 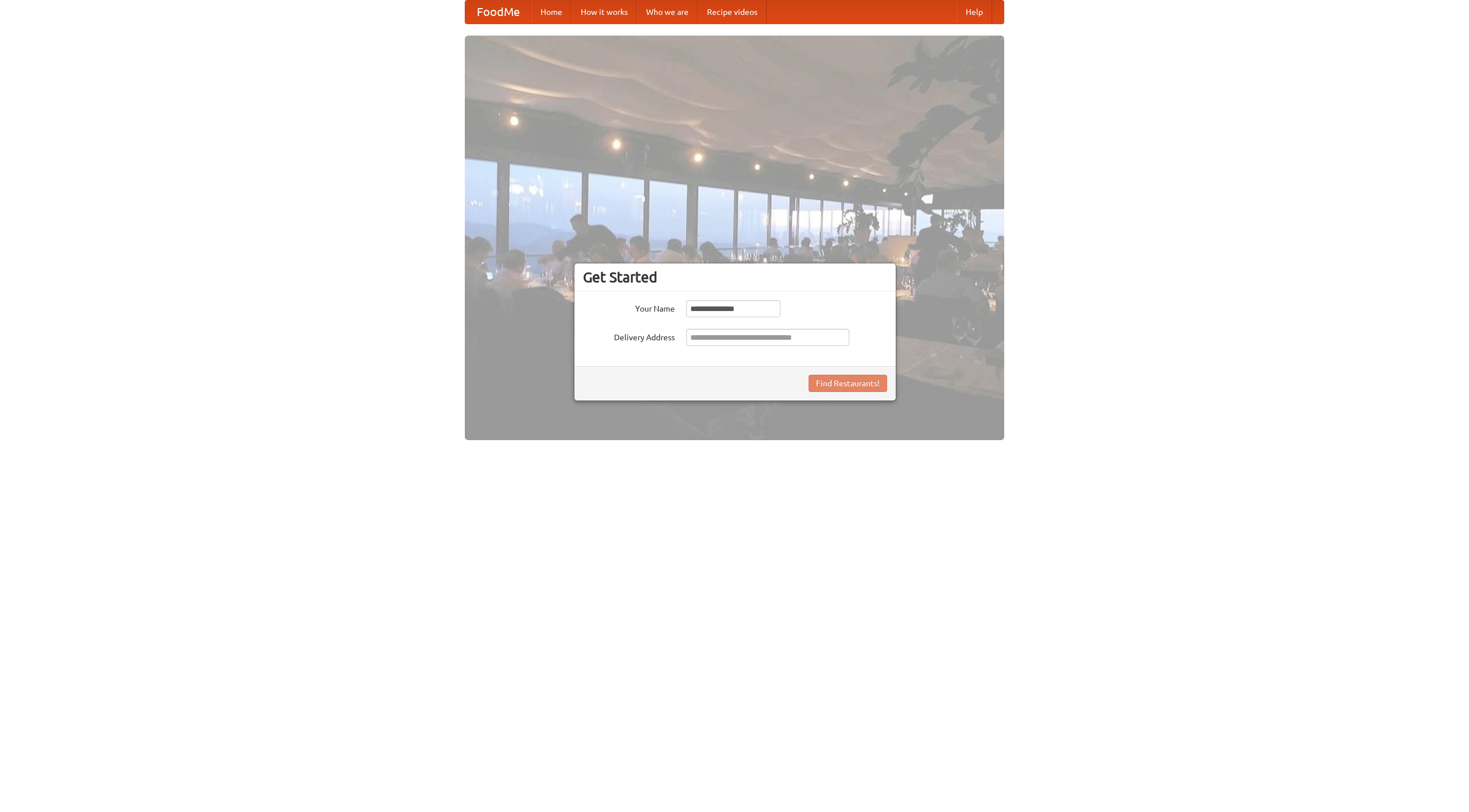 What do you see at coordinates (733, 12) in the screenshot?
I see `a: Recipe videos` at bounding box center [733, 12].